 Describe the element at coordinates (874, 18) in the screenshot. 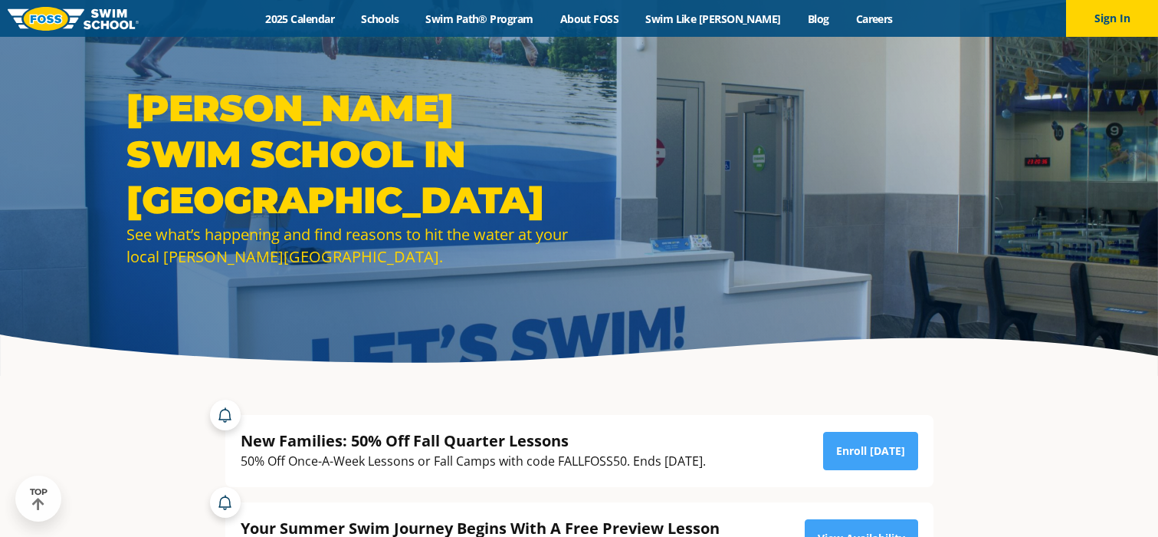

I see `a: Careers` at that location.